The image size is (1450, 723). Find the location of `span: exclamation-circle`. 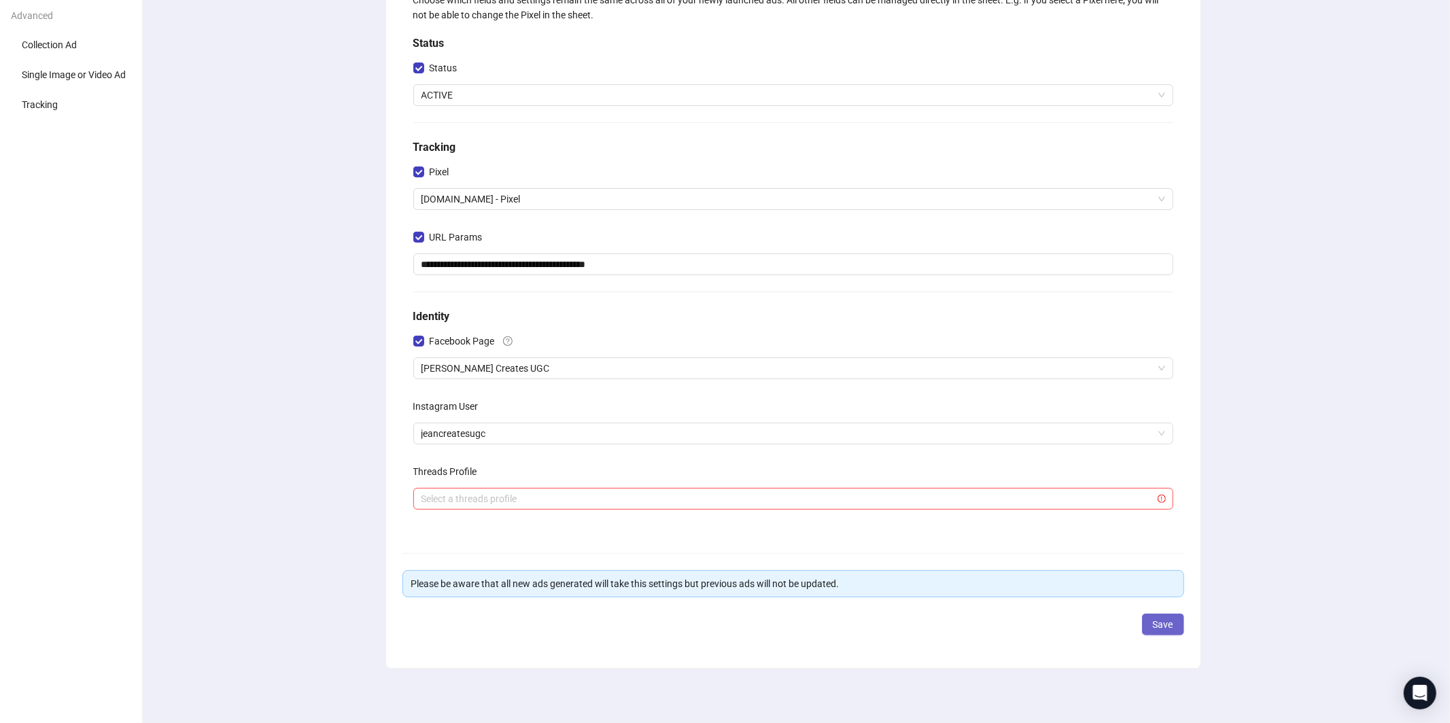

span: exclamation-circle is located at coordinates (1161, 499).